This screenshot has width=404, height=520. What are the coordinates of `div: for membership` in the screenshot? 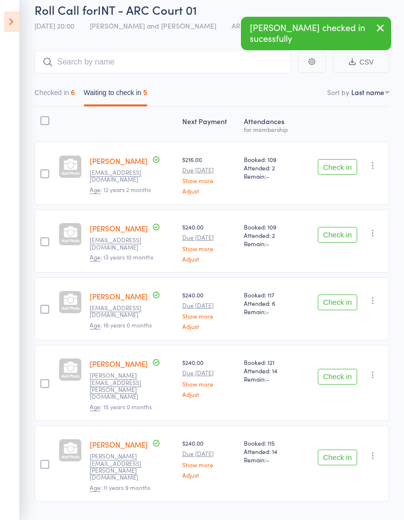 It's located at (270, 129).